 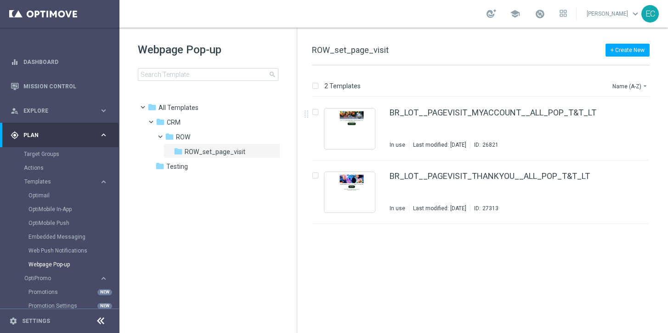 I want to click on span: CRM, so click(x=174, y=122).